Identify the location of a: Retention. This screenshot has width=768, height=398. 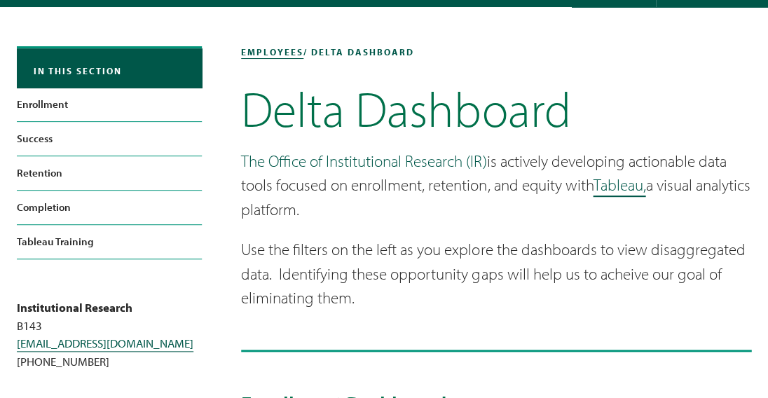
(109, 173).